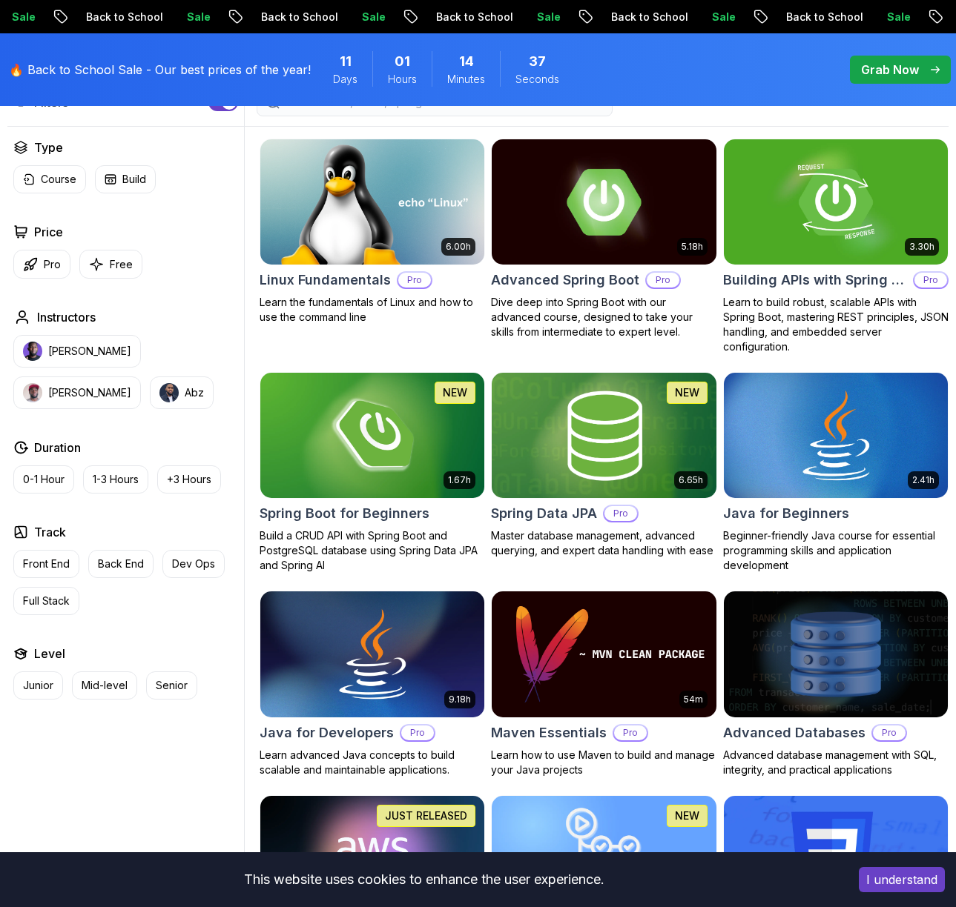 The height and width of the screenshot is (907, 956). I want to click on button: instructor imgAbz, so click(182, 393).